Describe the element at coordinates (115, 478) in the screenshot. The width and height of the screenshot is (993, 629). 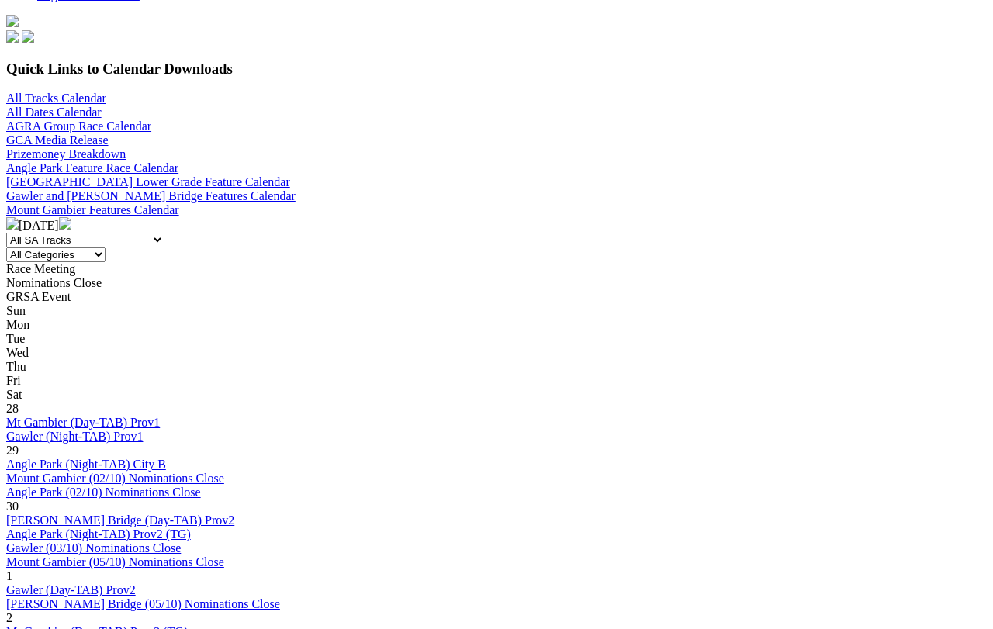
I see `a: Mount Gambier (02/10) Nominations Close` at that location.